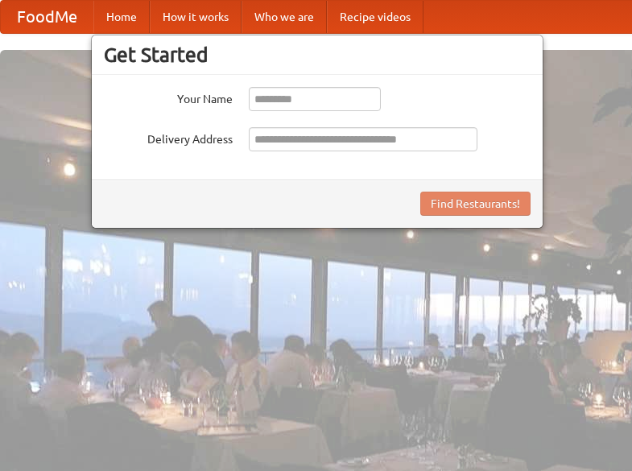 This screenshot has height=471, width=632. What do you see at coordinates (168, 97) in the screenshot?
I see `label: Your Name` at bounding box center [168, 97].